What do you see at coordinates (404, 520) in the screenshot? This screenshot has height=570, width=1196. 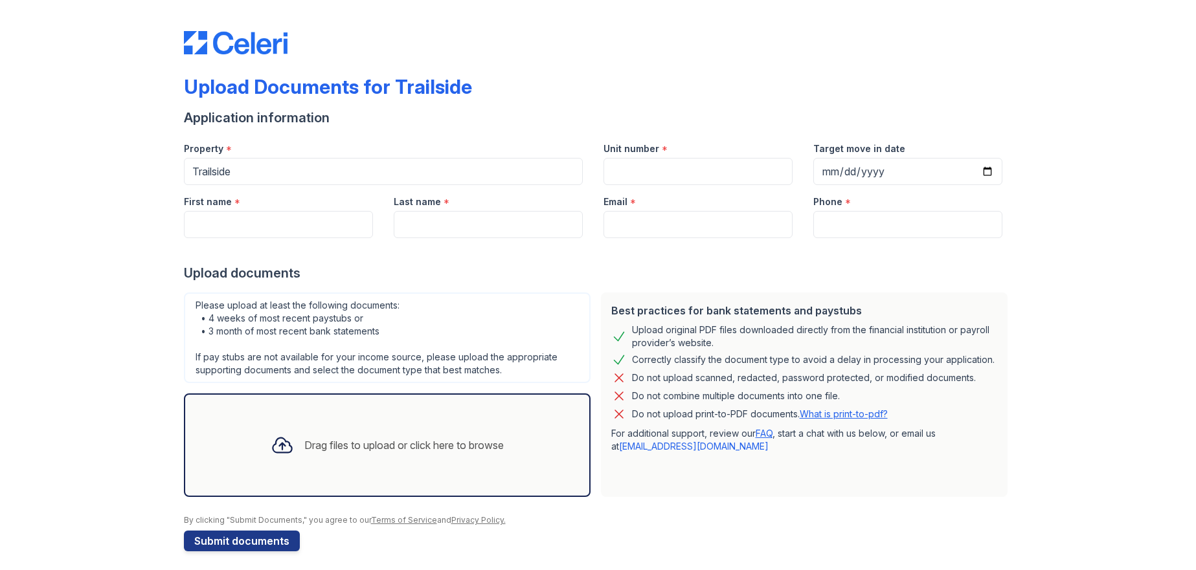 I see `a: Terms of Service` at bounding box center [404, 520].